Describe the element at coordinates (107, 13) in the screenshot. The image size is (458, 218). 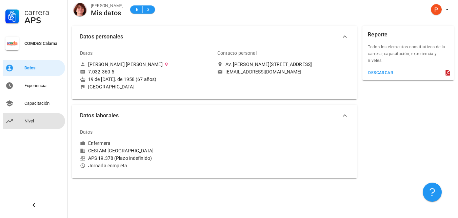
I see `div: Mis datos` at that location.